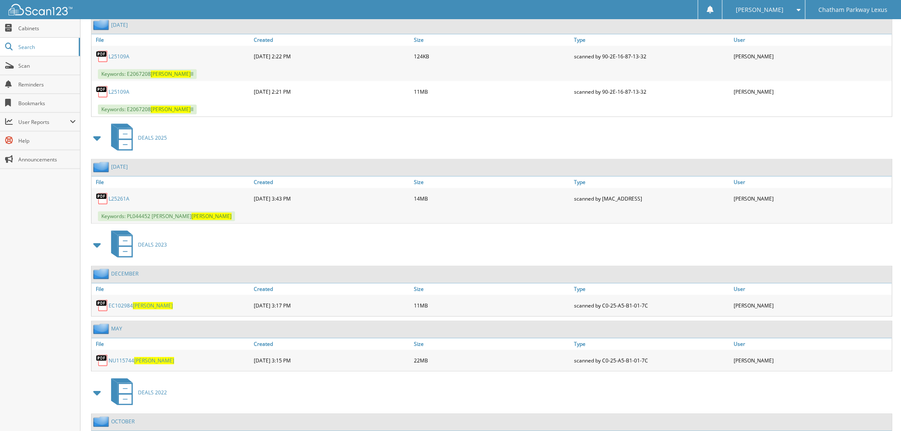  Describe the element at coordinates (492, 199) in the screenshot. I see `div: 14MB` at that location.